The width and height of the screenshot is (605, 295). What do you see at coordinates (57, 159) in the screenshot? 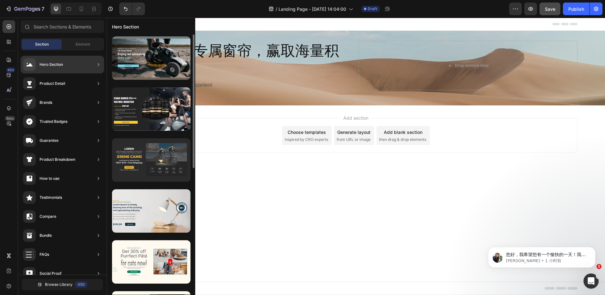
I see `div: Product Breakdown` at bounding box center [57, 159].